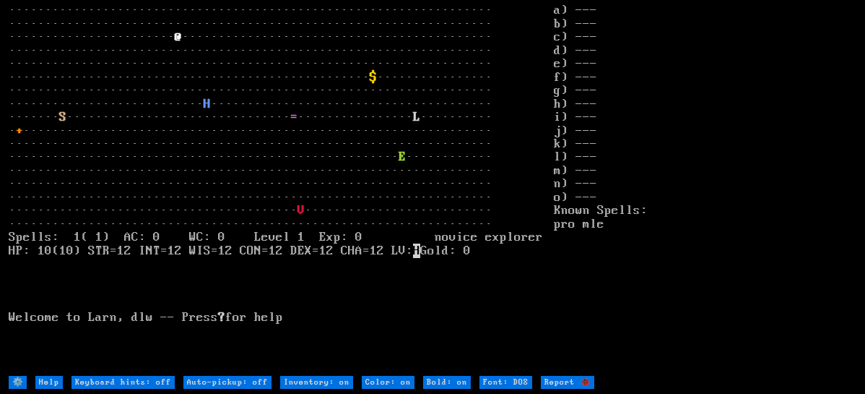  Describe the element at coordinates (568, 382) in the screenshot. I see `input: Report 🐞` at that location.